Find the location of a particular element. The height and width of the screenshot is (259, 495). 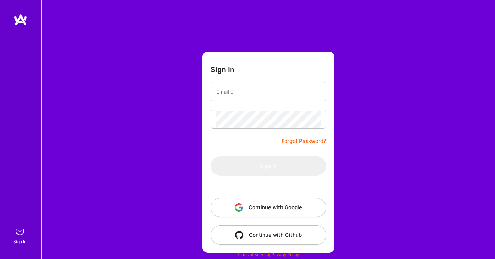

a: Forgot Password? is located at coordinates (304, 141).